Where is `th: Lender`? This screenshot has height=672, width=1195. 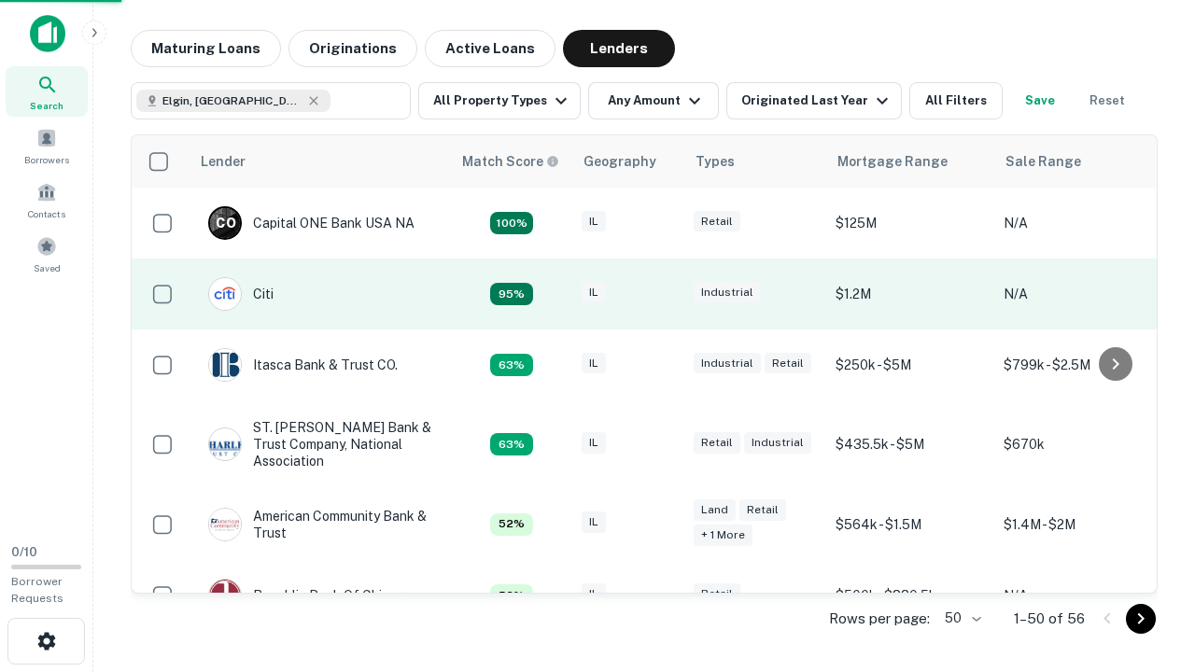
th: Lender is located at coordinates (320, 161).